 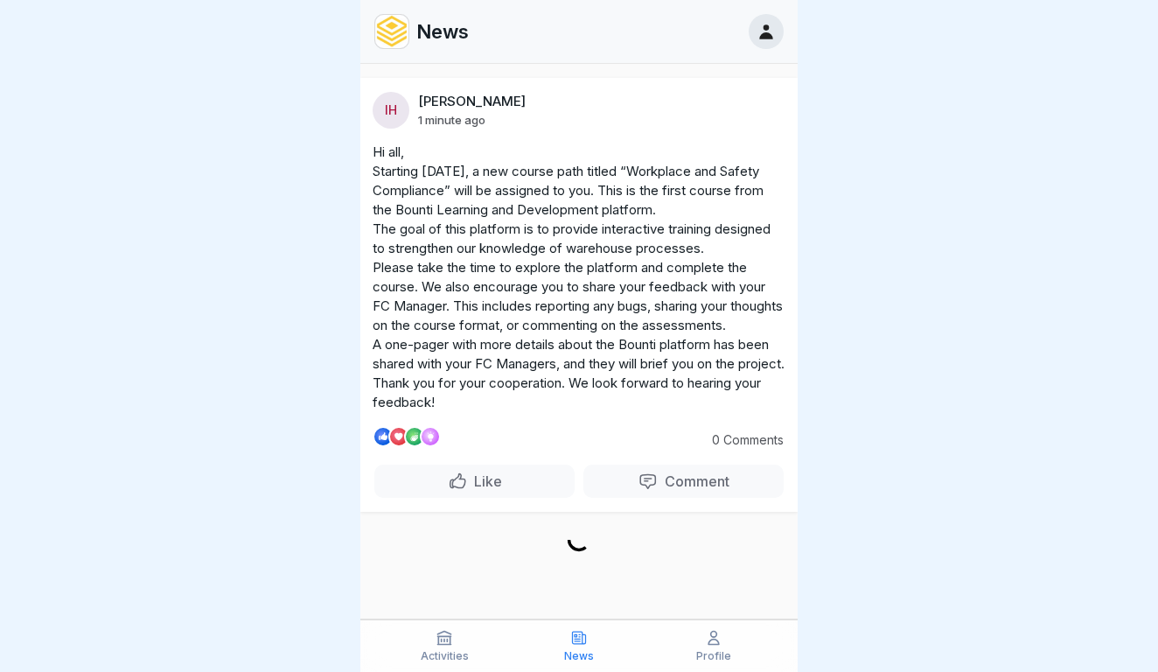 I want to click on p: 1 minute ago, so click(x=451, y=120).